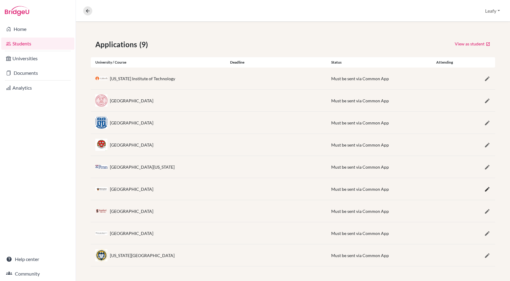 The height and width of the screenshot is (281, 510). I want to click on img: us_sta_ct1zminj.png, so click(101, 211).